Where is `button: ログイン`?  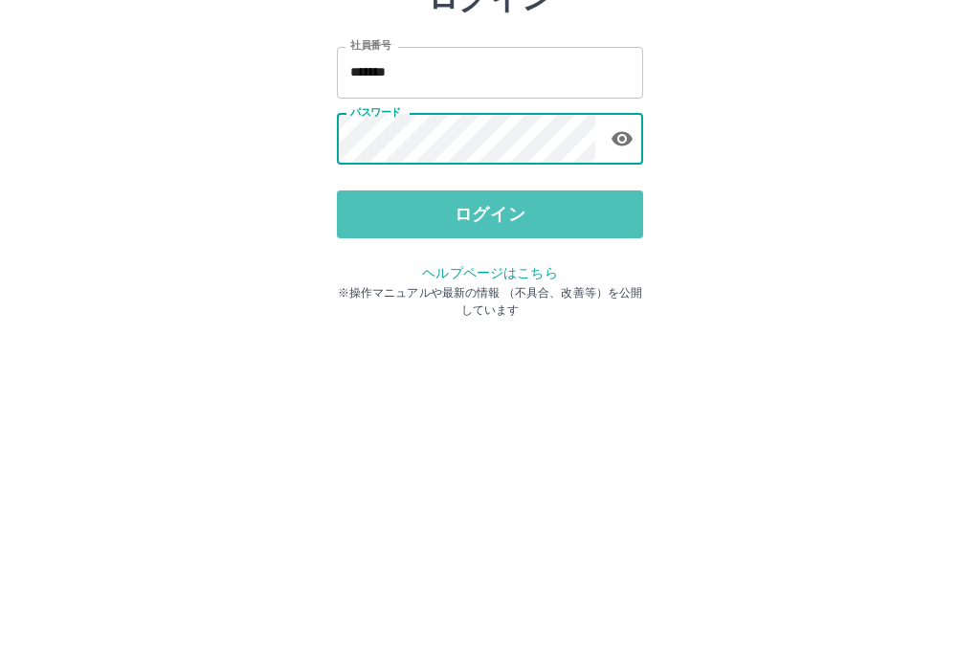
button: ログイン is located at coordinates (490, 355).